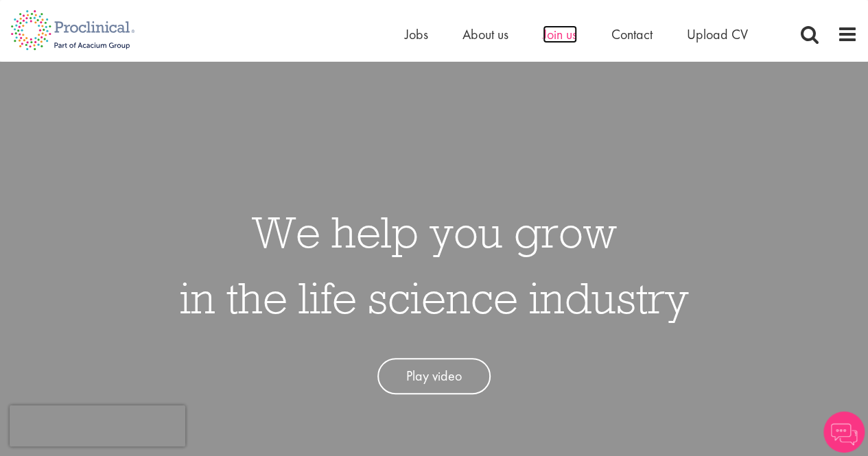  Describe the element at coordinates (717, 34) in the screenshot. I see `a: Upload CV` at that location.